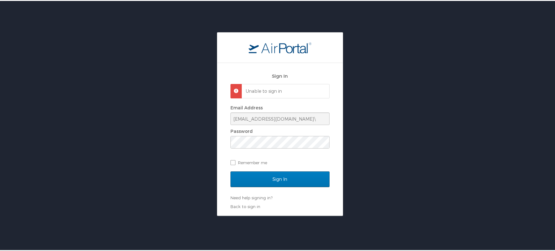  Describe the element at coordinates (280, 47) in the screenshot. I see `img: logo` at that location.